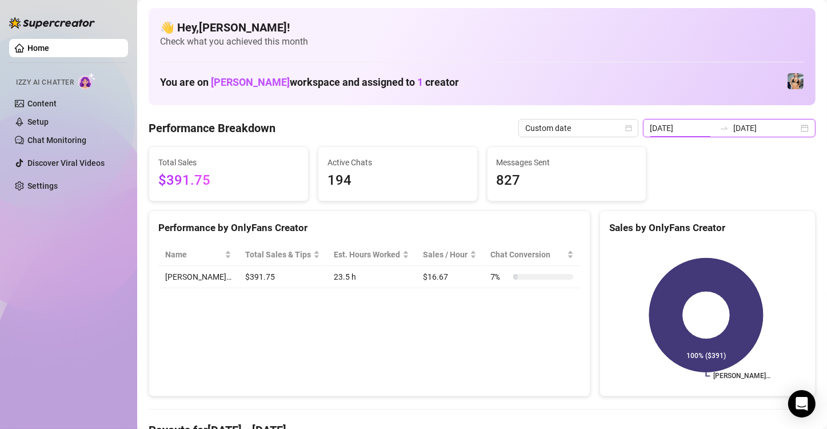 The image size is (827, 429). I want to click on div: Open Intercom Messenger, so click(802, 404).